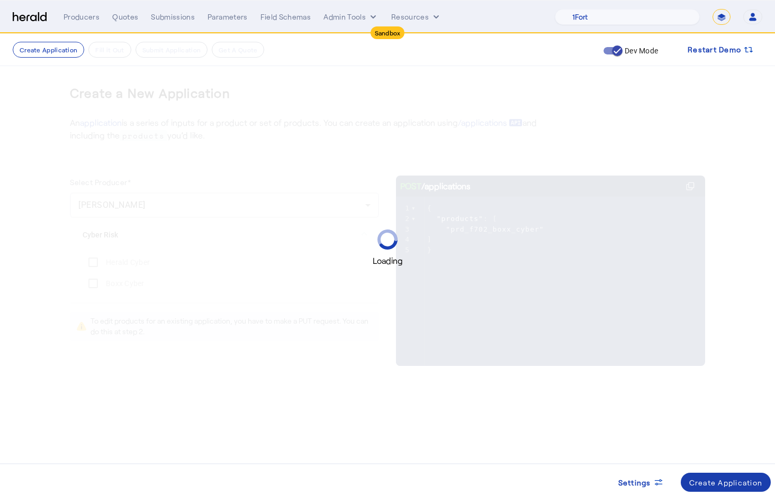 Image resolution: width=775 pixels, height=496 pixels. Describe the element at coordinates (641, 483) in the screenshot. I see `button: Settings` at that location.